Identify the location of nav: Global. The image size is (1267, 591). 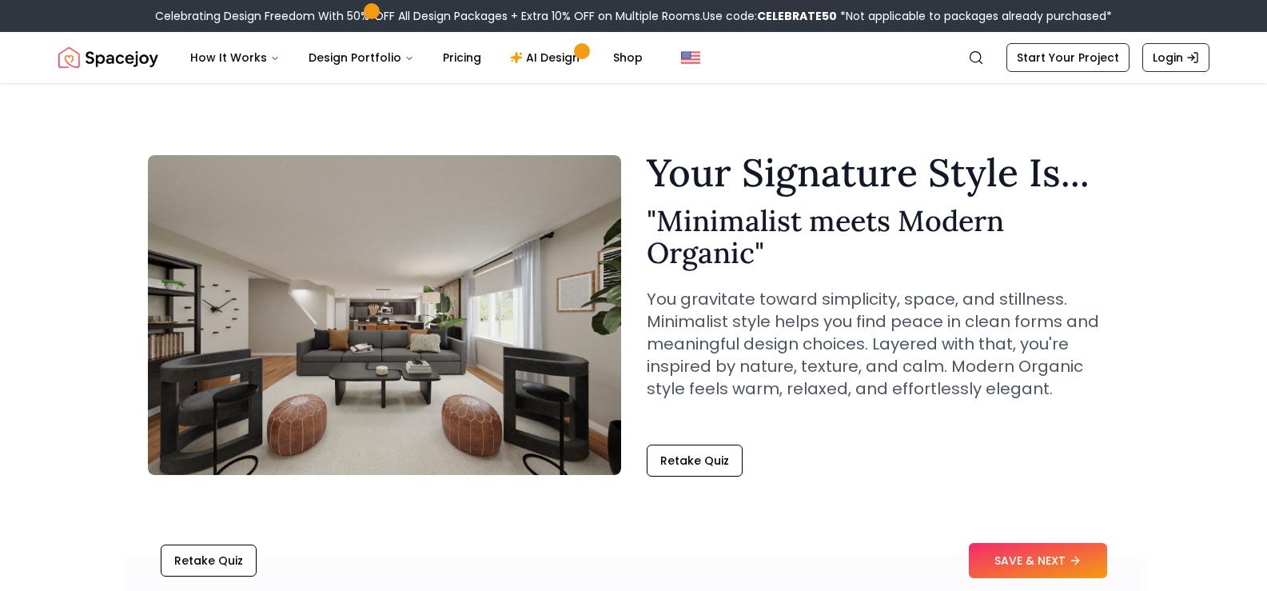
(634, 58).